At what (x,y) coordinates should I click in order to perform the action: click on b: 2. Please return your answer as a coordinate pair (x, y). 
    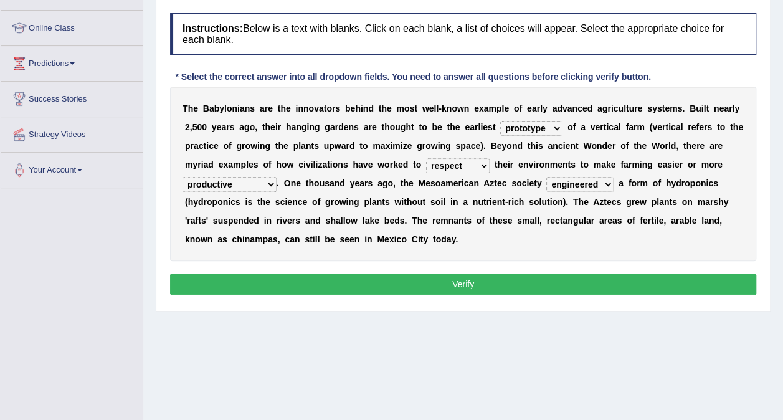
    Looking at the image, I should click on (188, 127).